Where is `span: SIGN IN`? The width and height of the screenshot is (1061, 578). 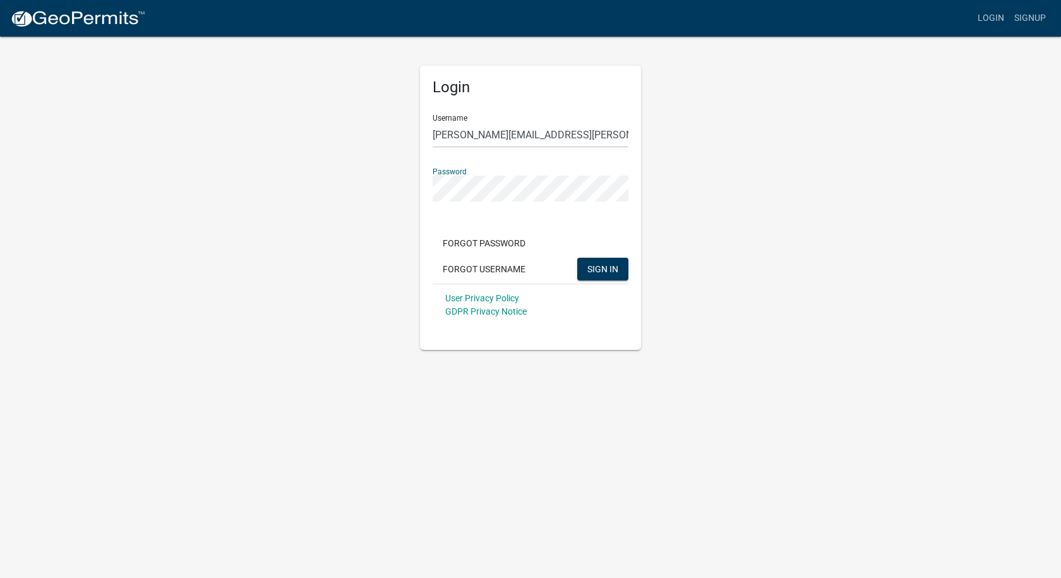
span: SIGN IN is located at coordinates (602, 268).